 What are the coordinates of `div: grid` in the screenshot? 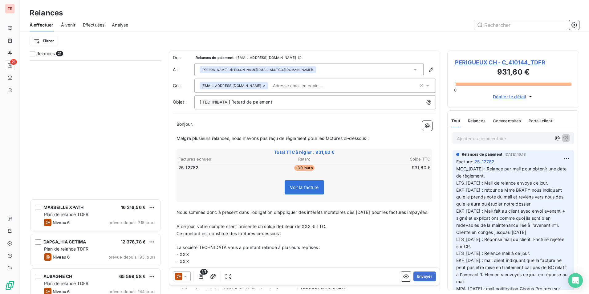 It's located at (95, 177).